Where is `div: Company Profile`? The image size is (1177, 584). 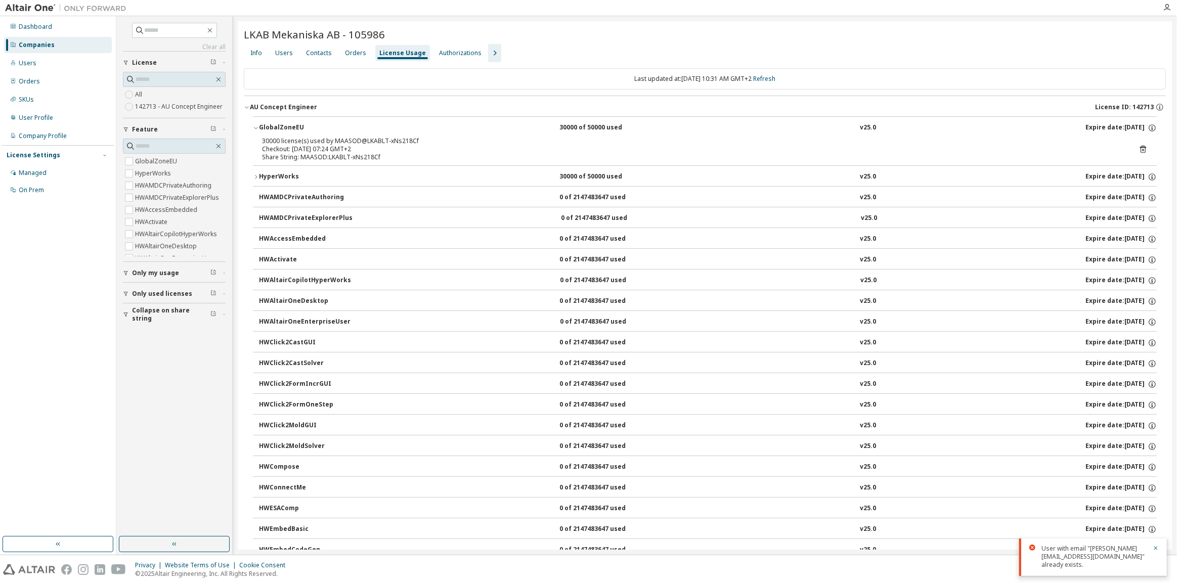
div: Company Profile is located at coordinates (43, 136).